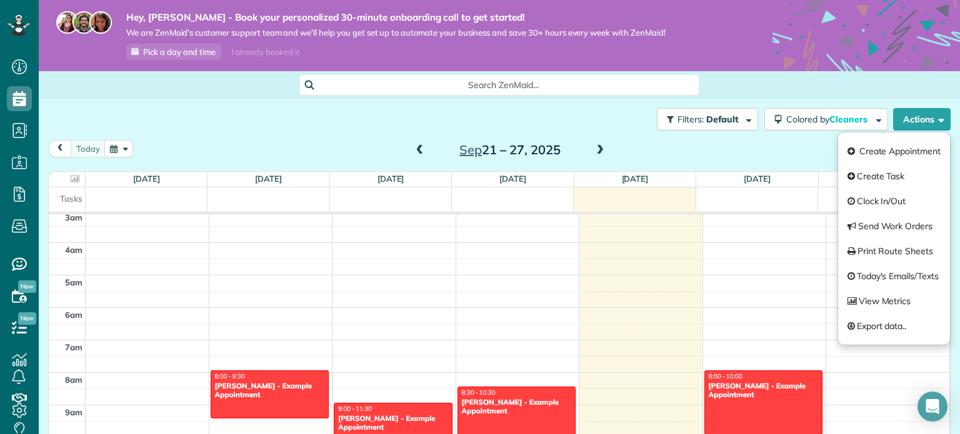  What do you see at coordinates (60, 148) in the screenshot?
I see `button: prev` at bounding box center [60, 148].